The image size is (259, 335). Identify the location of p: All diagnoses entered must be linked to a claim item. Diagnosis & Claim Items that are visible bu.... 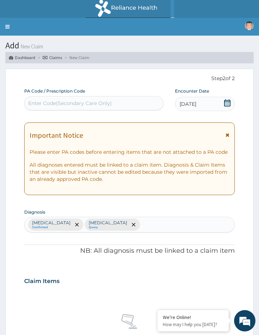
(129, 172).